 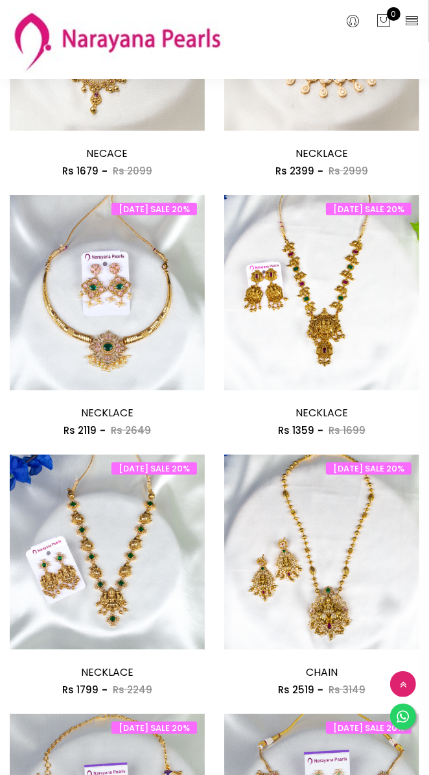 I want to click on span: 0, so click(x=394, y=14).